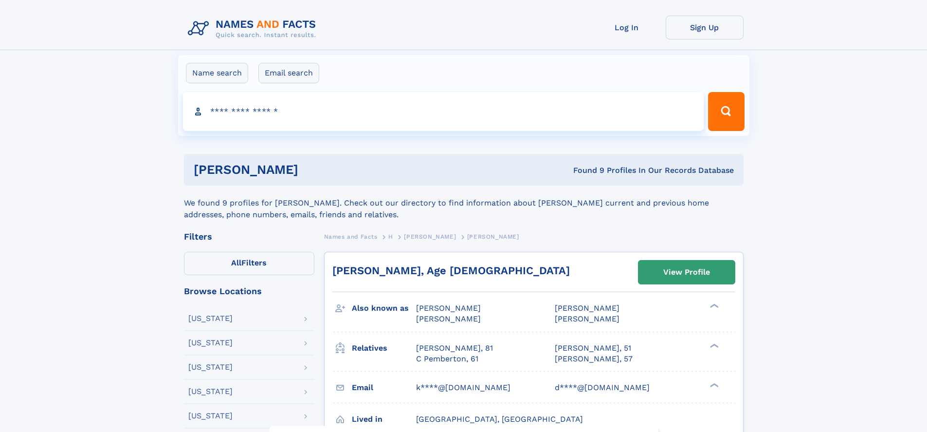 The width and height of the screenshot is (927, 432). I want to click on span: H, so click(391, 237).